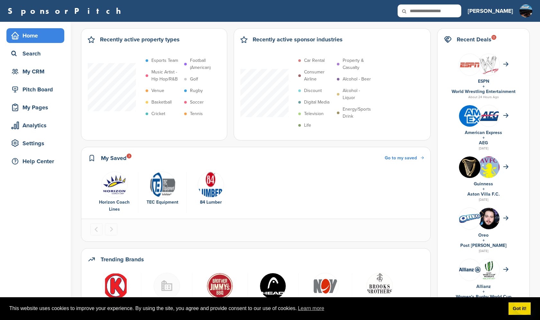 The width and height of the screenshot is (540, 320). Describe the element at coordinates (35, 90) in the screenshot. I see `a: Pitch Board` at that location.